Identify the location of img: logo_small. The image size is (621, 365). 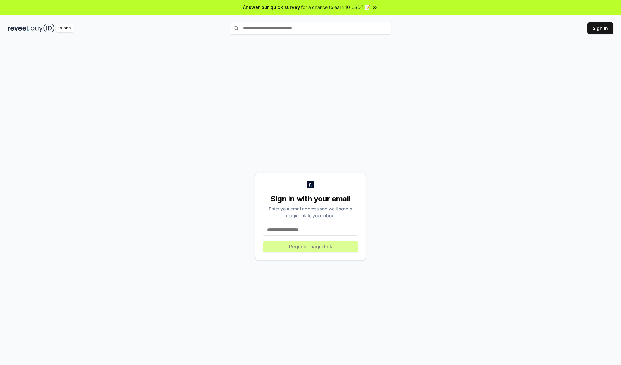
(311, 185).